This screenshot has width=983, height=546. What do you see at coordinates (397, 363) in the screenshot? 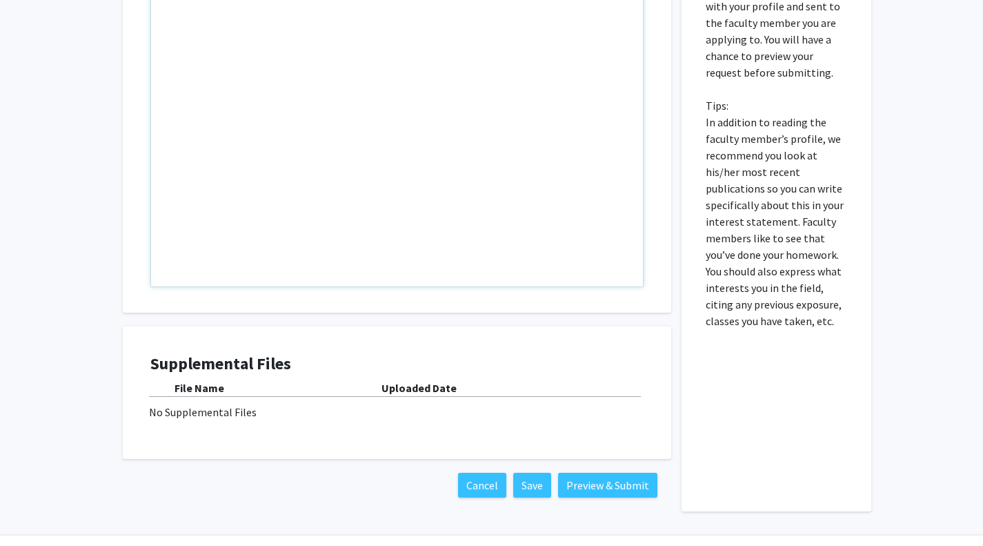
I see `h4: Supplemental Files` at bounding box center [397, 363].